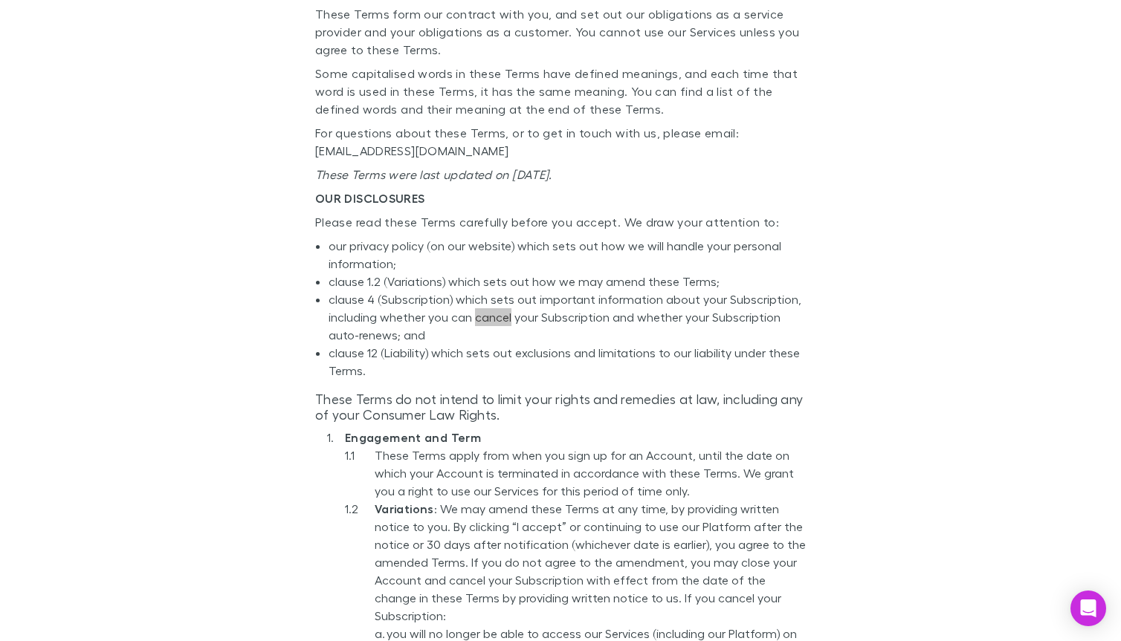 The width and height of the screenshot is (1121, 641). What do you see at coordinates (412, 438) in the screenshot?
I see `strong: Engagement and Term` at bounding box center [412, 438].